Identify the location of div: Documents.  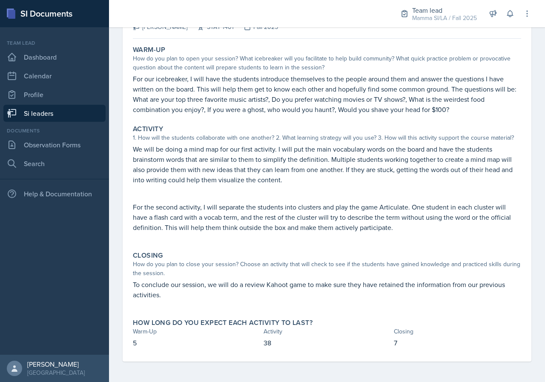
(55, 131).